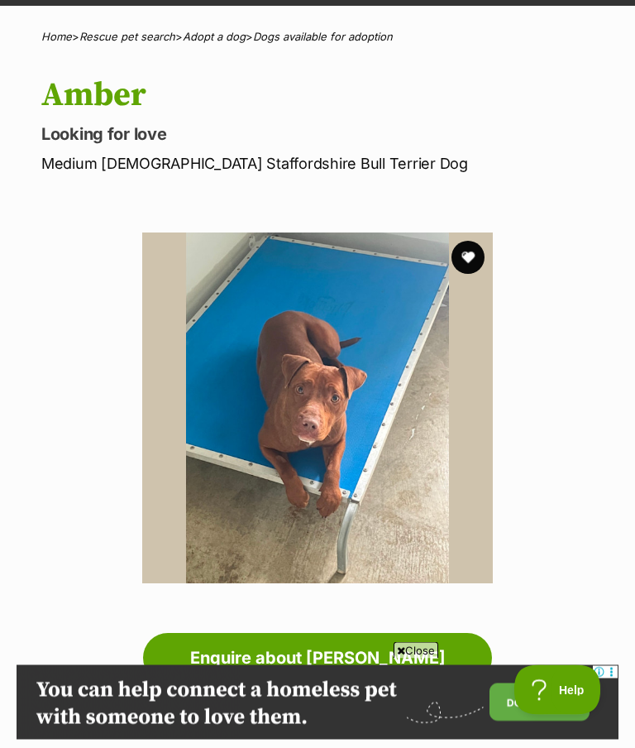  I want to click on span: Close, so click(416, 650).